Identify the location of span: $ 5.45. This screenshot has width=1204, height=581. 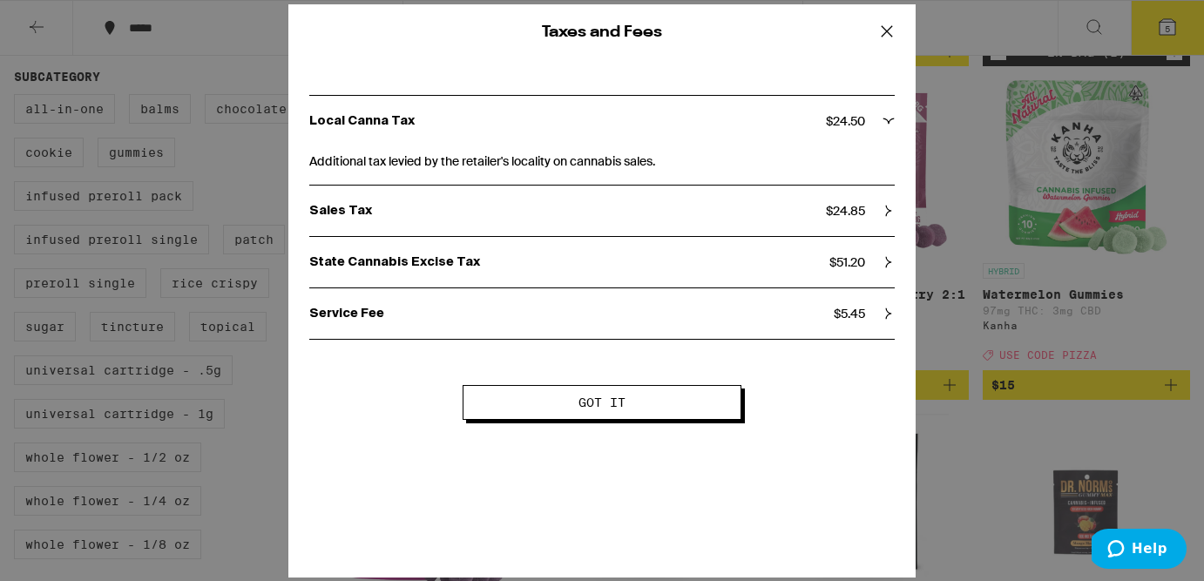
(850, 314).